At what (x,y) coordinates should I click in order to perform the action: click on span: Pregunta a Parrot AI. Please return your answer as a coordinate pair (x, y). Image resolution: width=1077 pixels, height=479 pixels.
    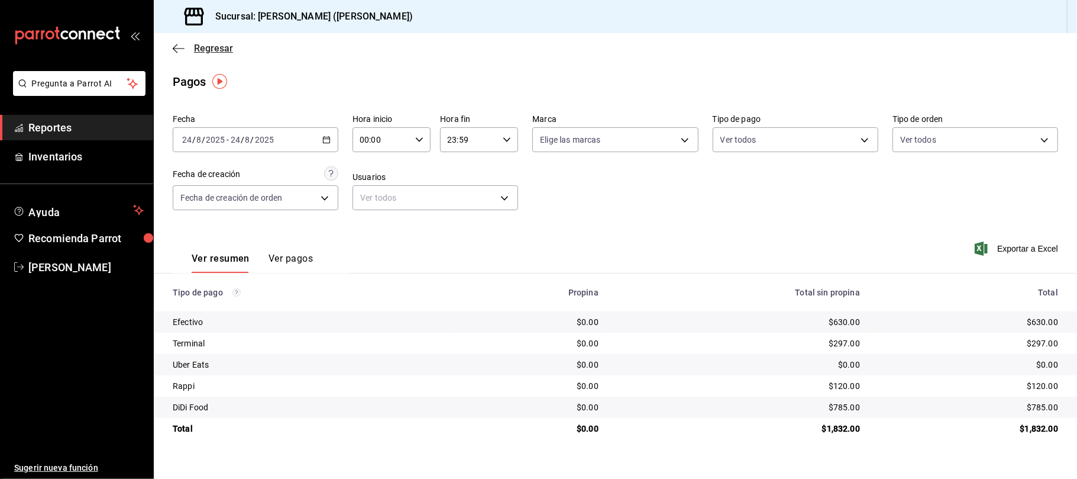
    Looking at the image, I should click on (79, 83).